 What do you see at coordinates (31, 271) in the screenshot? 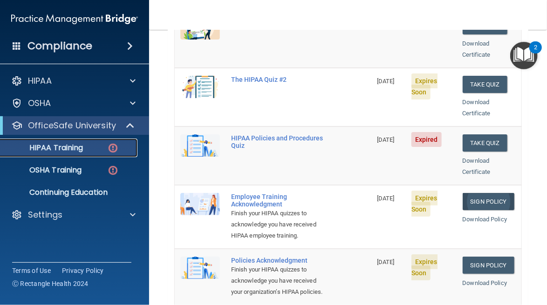
I see `a: Terms of Use` at bounding box center [31, 271].